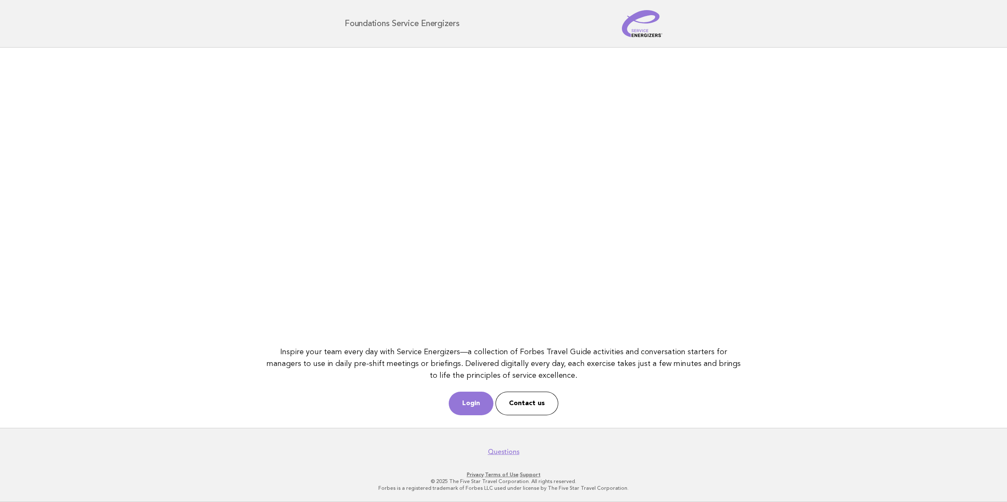 This screenshot has height=502, width=1007. I want to click on a: Terms of Use, so click(502, 475).